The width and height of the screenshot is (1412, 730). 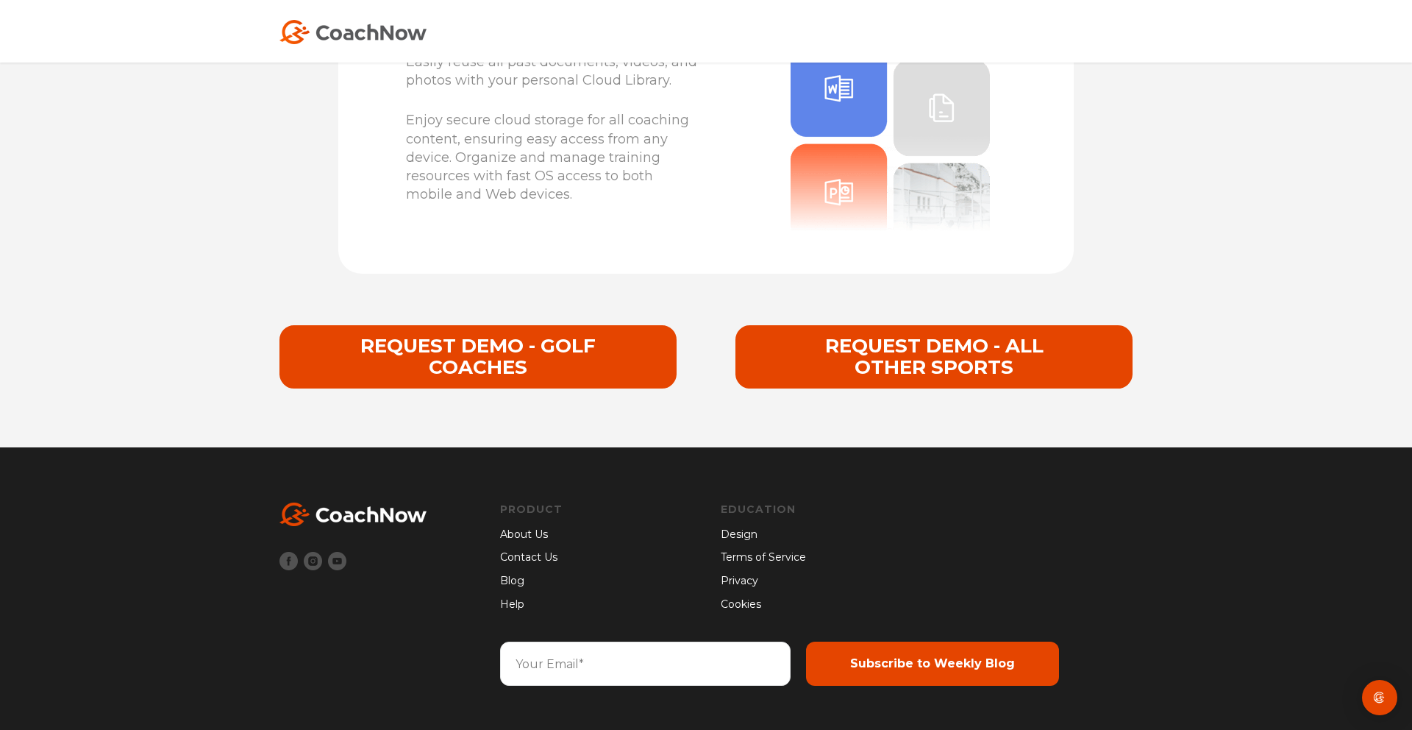 What do you see at coordinates (816, 535) in the screenshot?
I see `a: Design` at bounding box center [816, 535].